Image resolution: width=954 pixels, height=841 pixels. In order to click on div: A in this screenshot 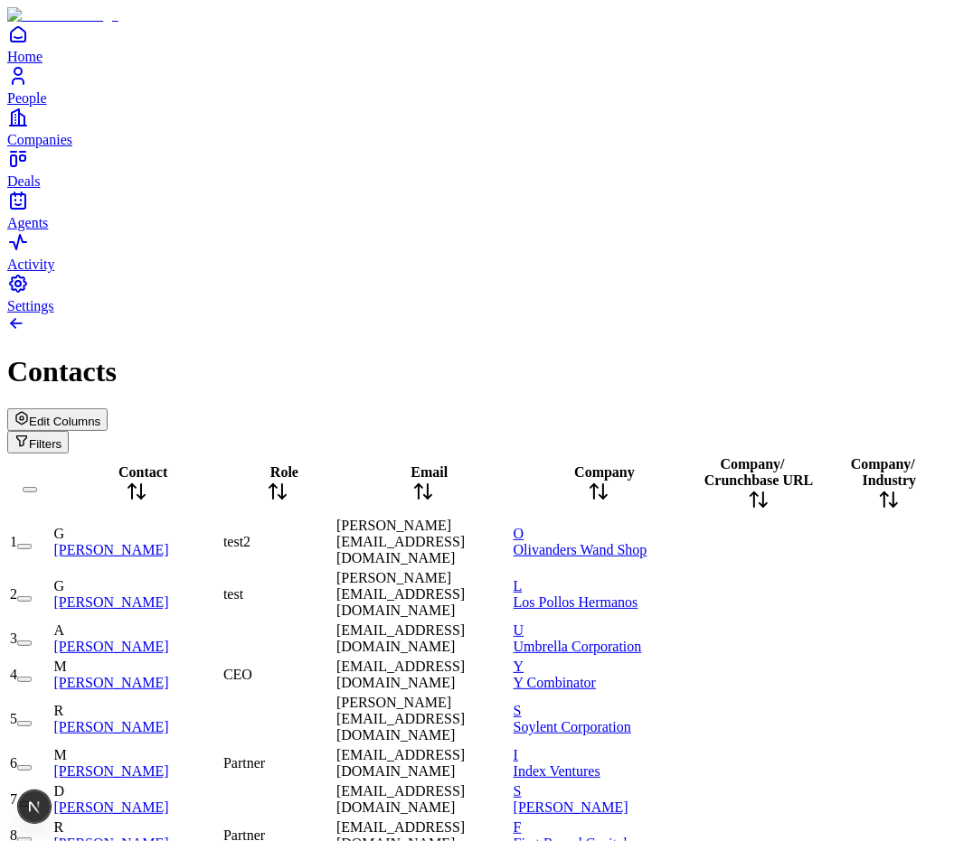, I will do `click(136, 631)`.